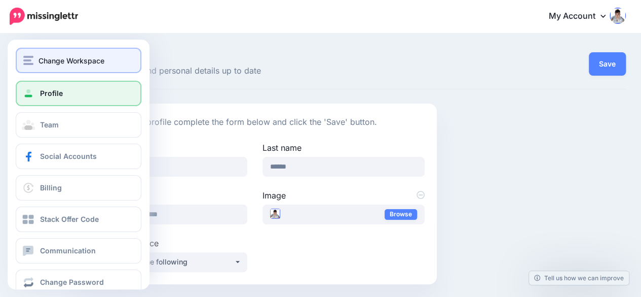 Image resolution: width=641 pixels, height=297 pixels. I want to click on label: Default Workspace, so click(166, 243).